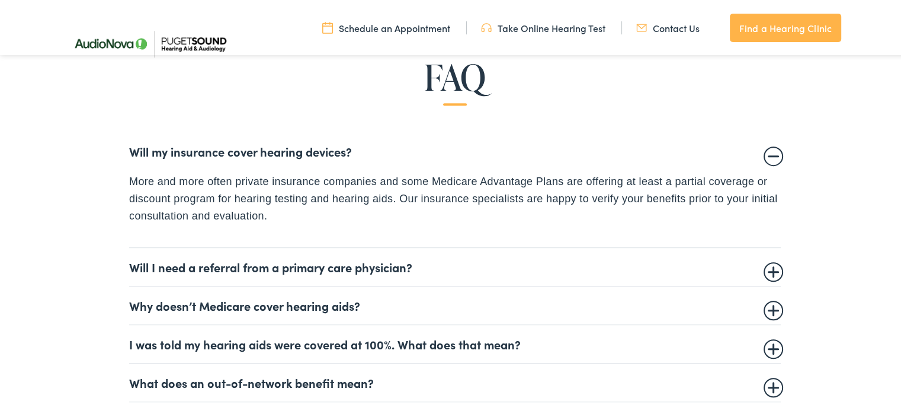  What do you see at coordinates (455, 342) in the screenshot?
I see `summary: I was told my hearing aids were covered at 100%. What does that mean?` at bounding box center [455, 342].